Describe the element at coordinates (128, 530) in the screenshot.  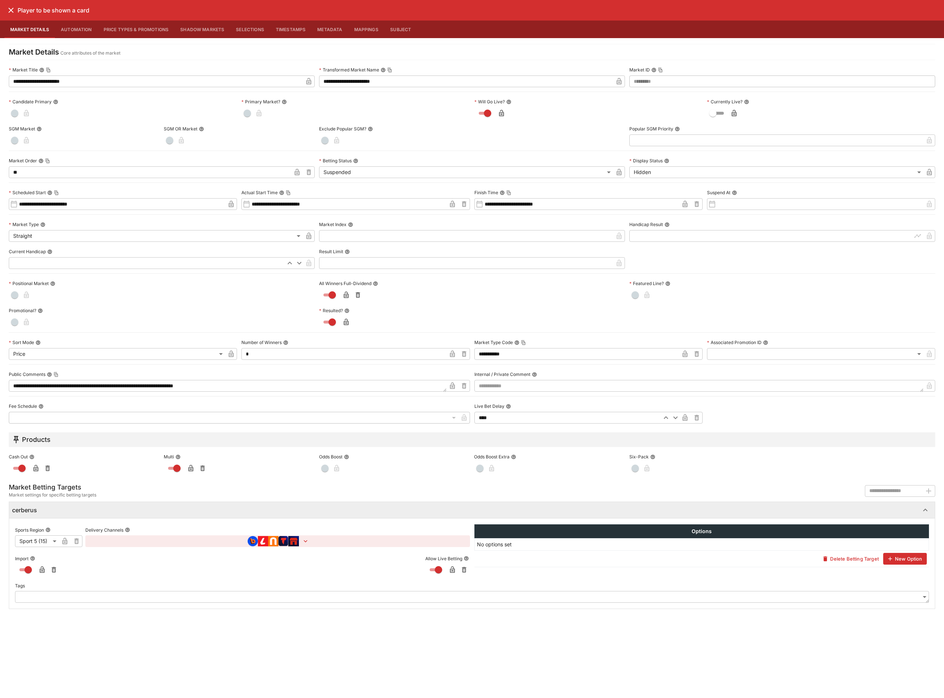
I see `button: Delivery Channels` at that location.